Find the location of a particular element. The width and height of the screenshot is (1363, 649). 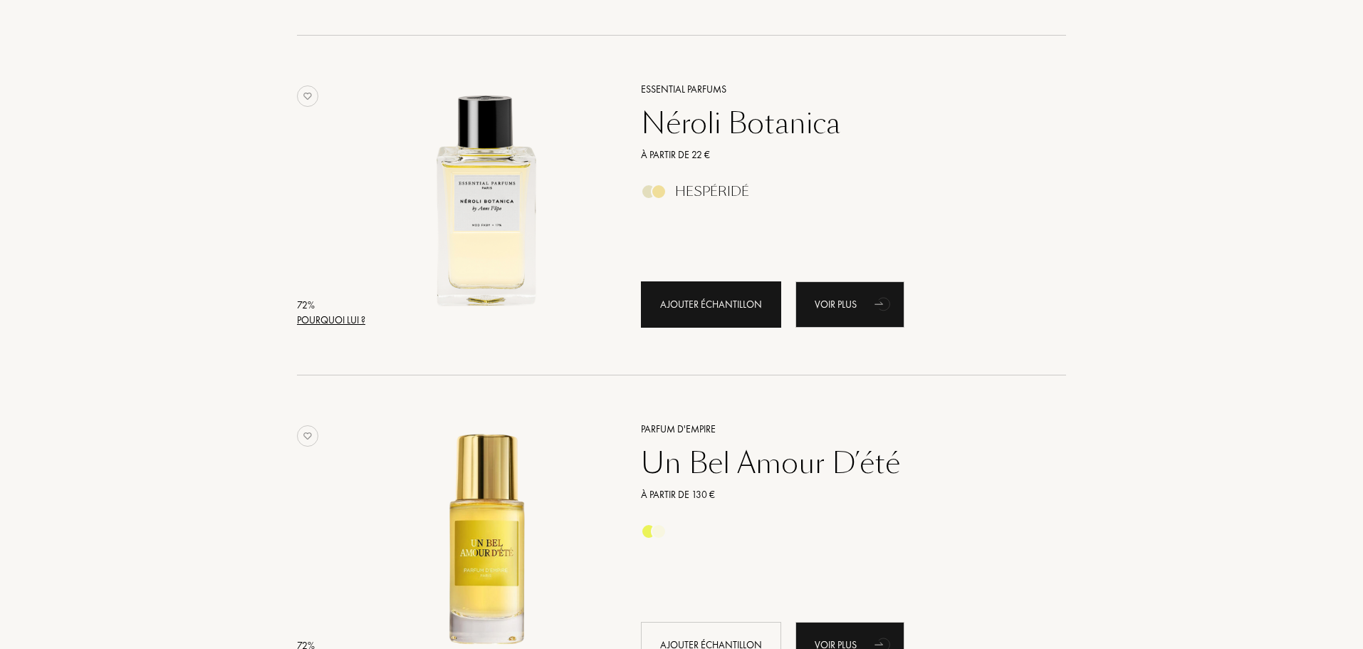

a: Essential Parfums is located at coordinates (838, 89).